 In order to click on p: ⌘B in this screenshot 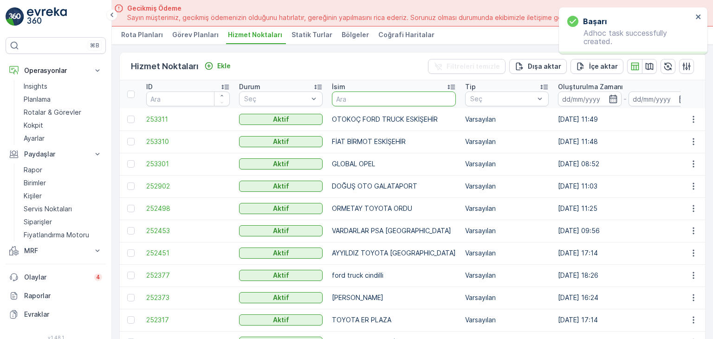, I will do `click(95, 45)`.